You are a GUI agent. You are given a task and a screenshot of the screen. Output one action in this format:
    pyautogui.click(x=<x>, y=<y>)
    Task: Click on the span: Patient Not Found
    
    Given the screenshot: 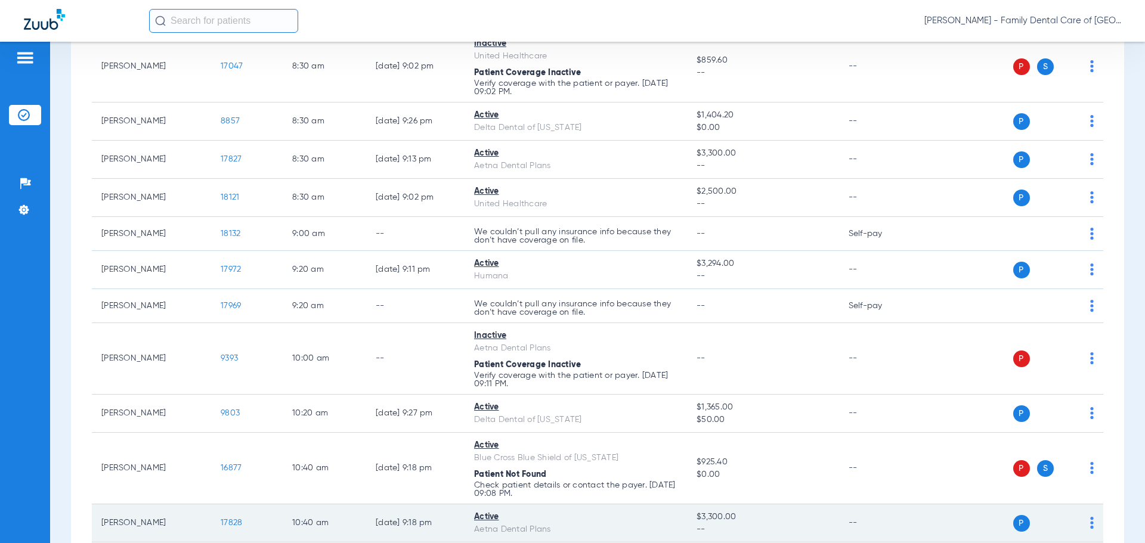 What is the action you would take?
    pyautogui.click(x=510, y=475)
    